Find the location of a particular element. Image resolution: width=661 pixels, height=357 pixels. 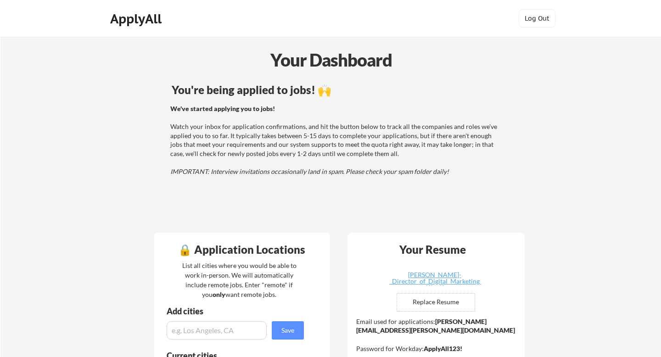

strong: ApplyAll123! is located at coordinates (443, 349).